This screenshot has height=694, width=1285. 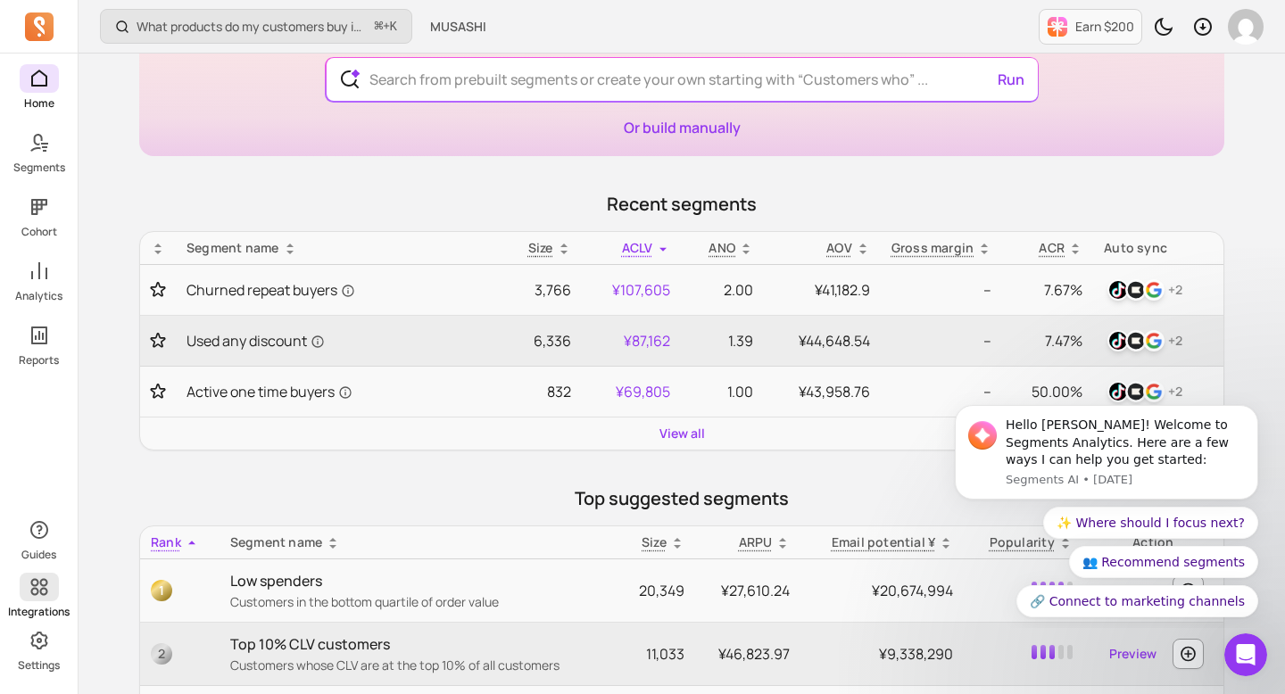 I want to click on p: Customers whose CLV are at the top 10% of all customers, so click(x=419, y=666).